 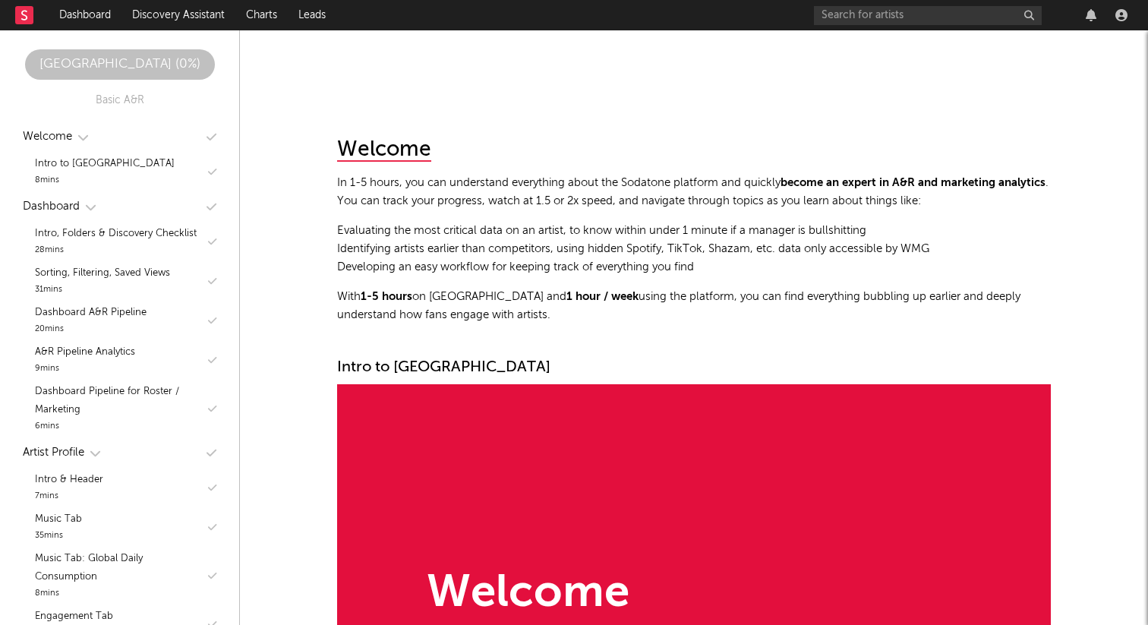 I want to click on li: Identifying artists earlier than competitors, using hidden Spotify, TikTok, Shazam, etc. data onl..., so click(x=694, y=249).